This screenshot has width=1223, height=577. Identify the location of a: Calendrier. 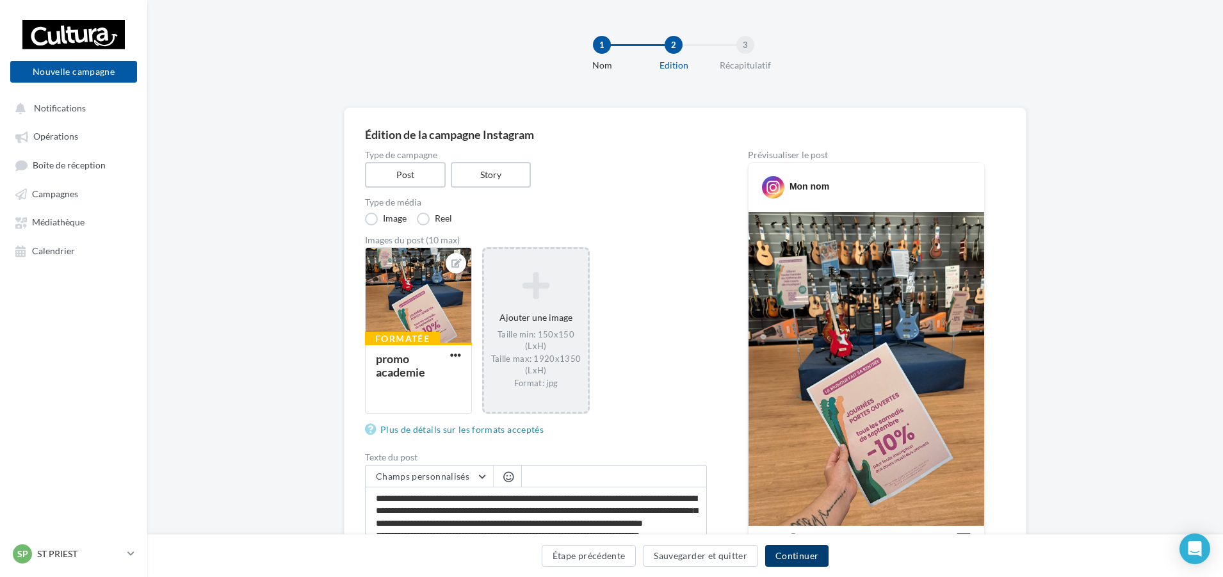
(74, 250).